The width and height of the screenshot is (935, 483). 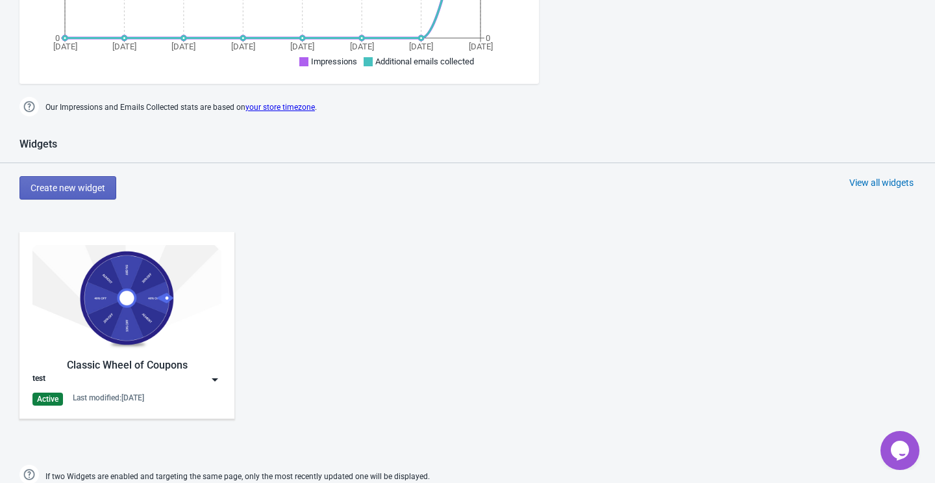 What do you see at coordinates (68, 188) in the screenshot?
I see `button: Create new widget` at bounding box center [68, 188].